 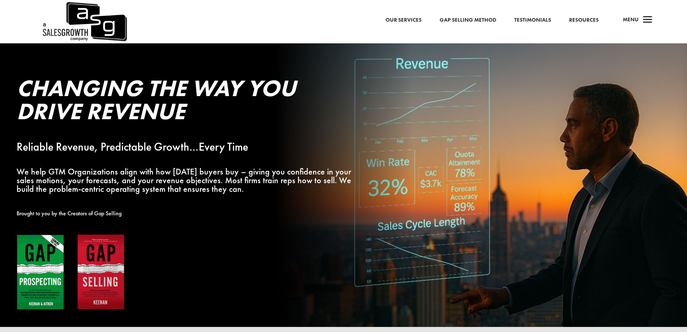 I want to click on span: a, so click(x=648, y=20).